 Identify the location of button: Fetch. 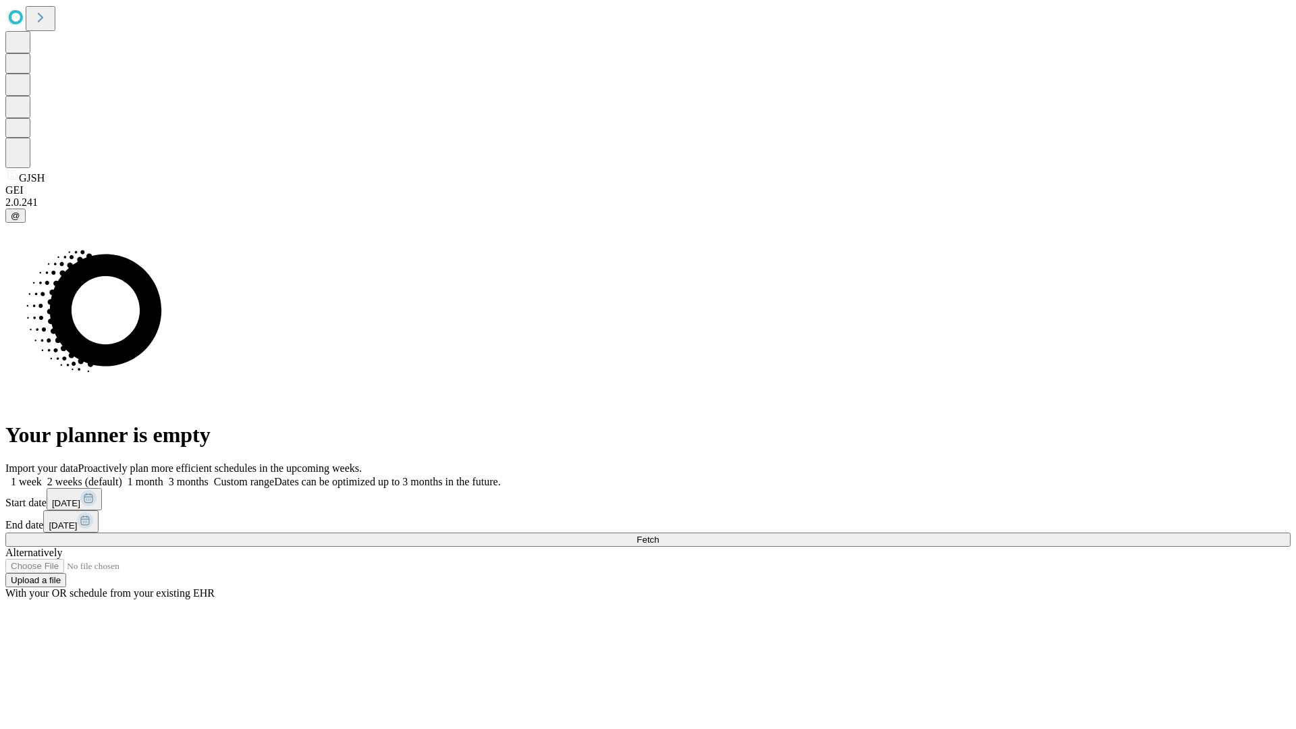
(648, 539).